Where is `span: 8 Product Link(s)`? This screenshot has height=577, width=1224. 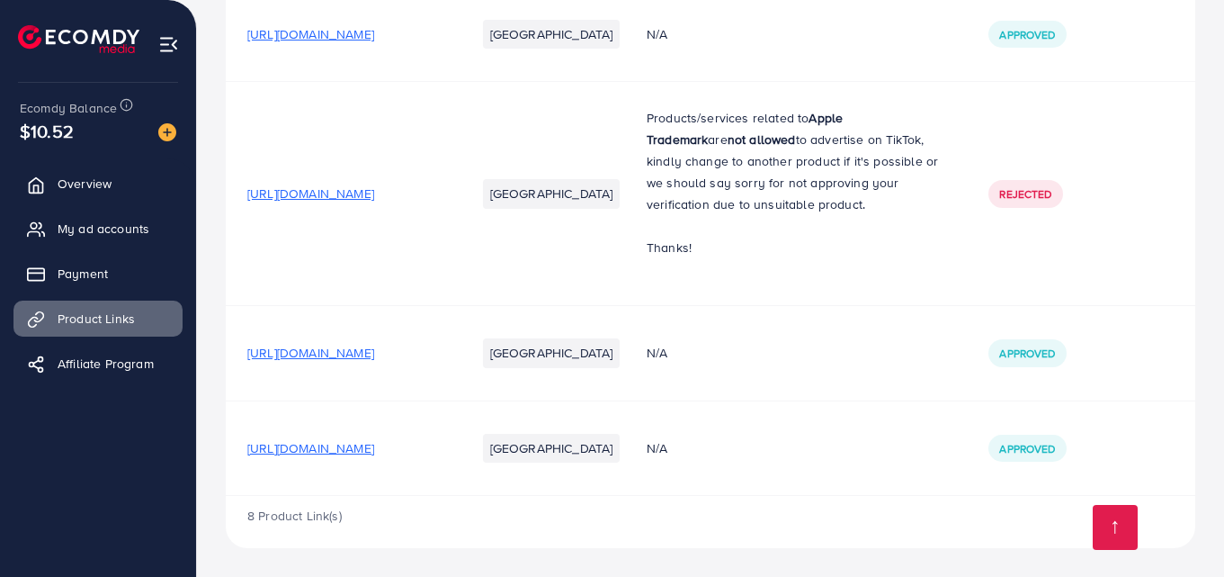 span: 8 Product Link(s) is located at coordinates (294, 515).